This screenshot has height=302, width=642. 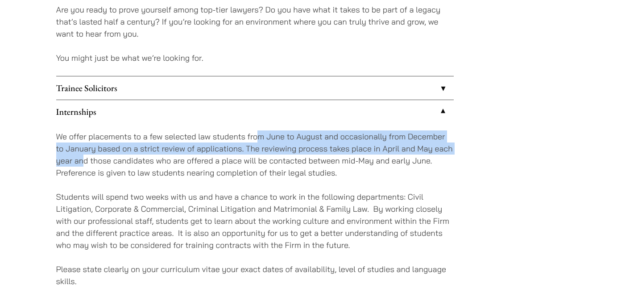 I want to click on a: Trainee Solicitors, so click(x=255, y=88).